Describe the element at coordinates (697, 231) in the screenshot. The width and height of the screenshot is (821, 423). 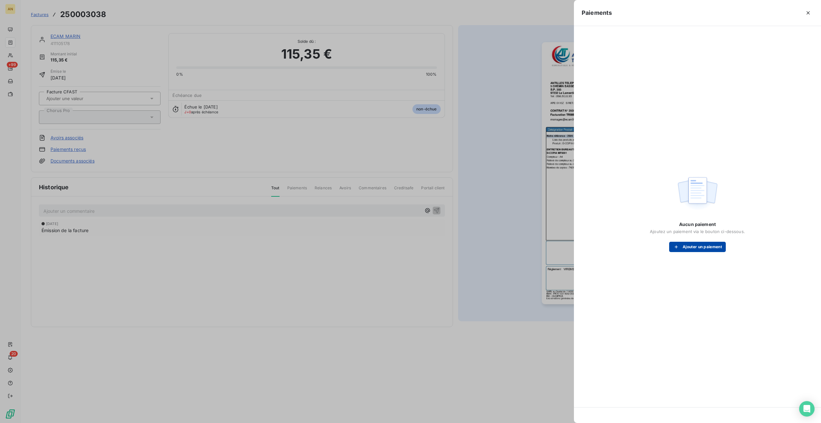
I see `span: Ajoutez un paiement via le bouton ci-dessous.` at that location.